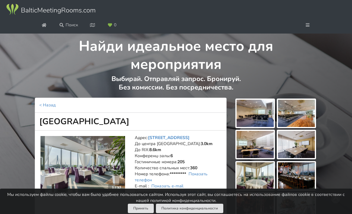 Image resolution: width=352 pixels, height=214 pixels. What do you see at coordinates (190, 208) in the screenshot?
I see `a: Политика конфиденциальности` at bounding box center [190, 208].